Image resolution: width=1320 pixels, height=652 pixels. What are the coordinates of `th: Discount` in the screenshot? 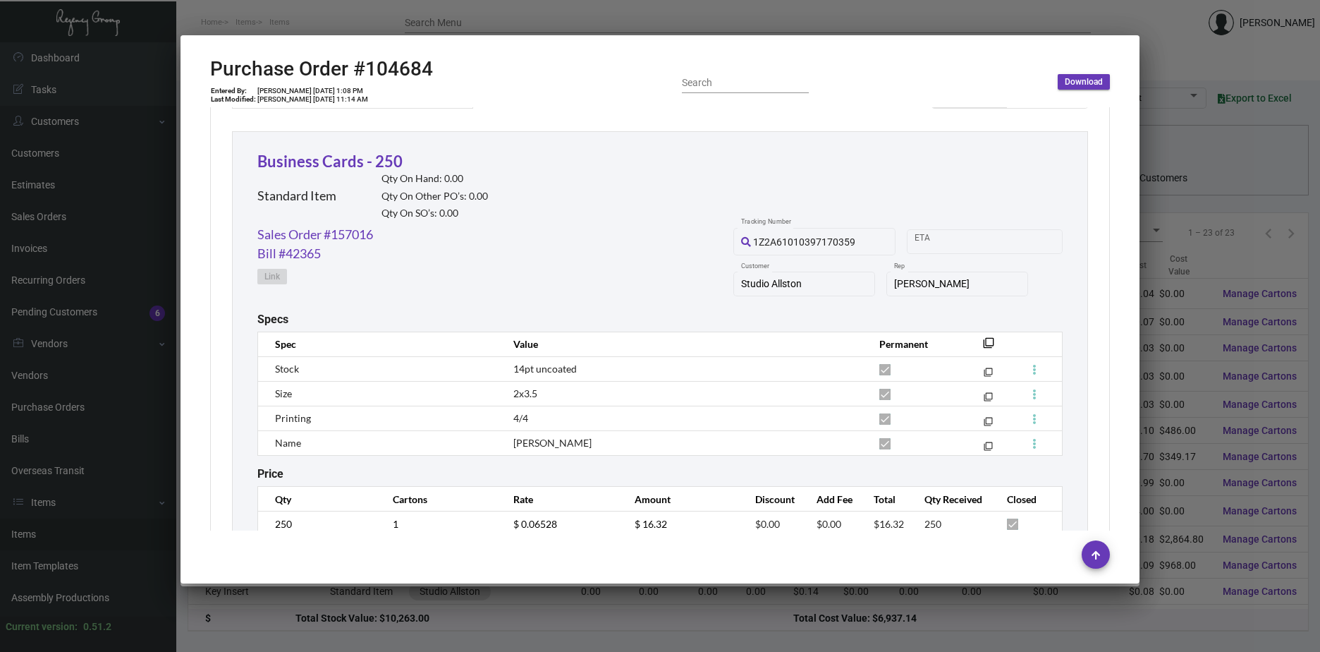 It's located at (771, 499).